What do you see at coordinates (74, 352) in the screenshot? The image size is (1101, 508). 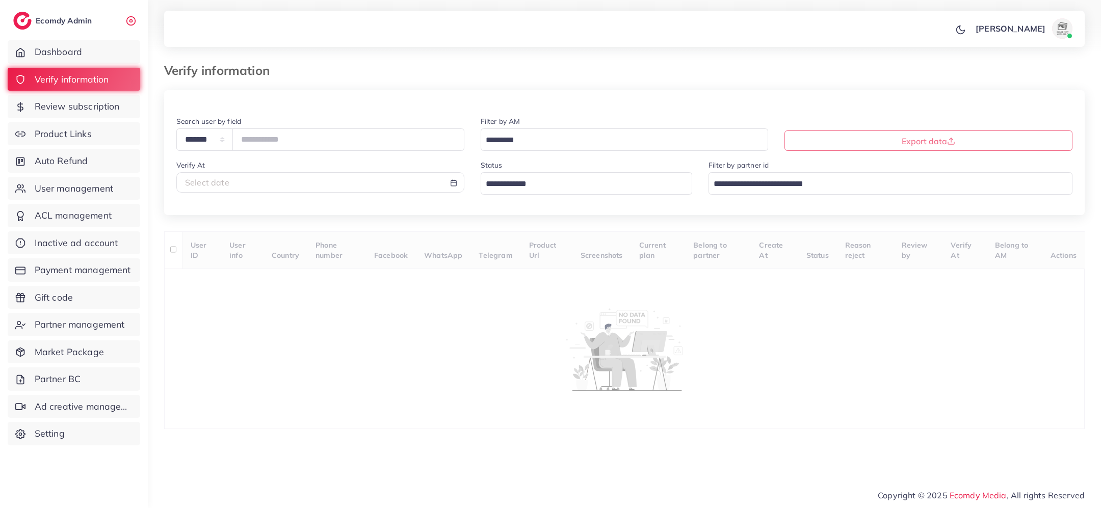 I see `a: Market Package` at bounding box center [74, 352].